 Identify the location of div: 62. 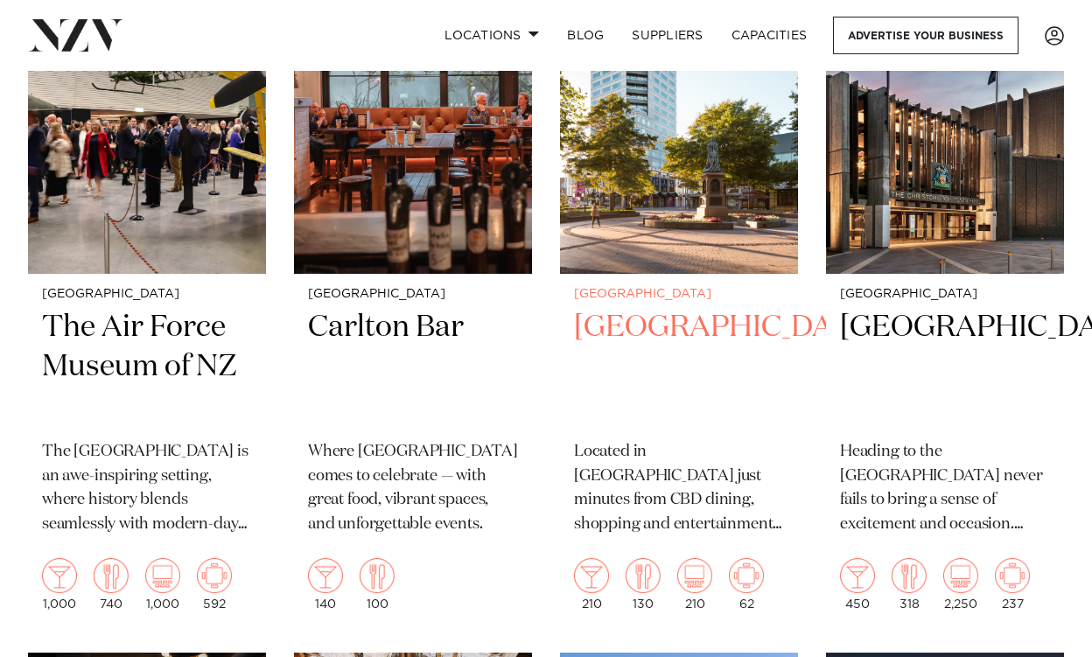
(746, 584).